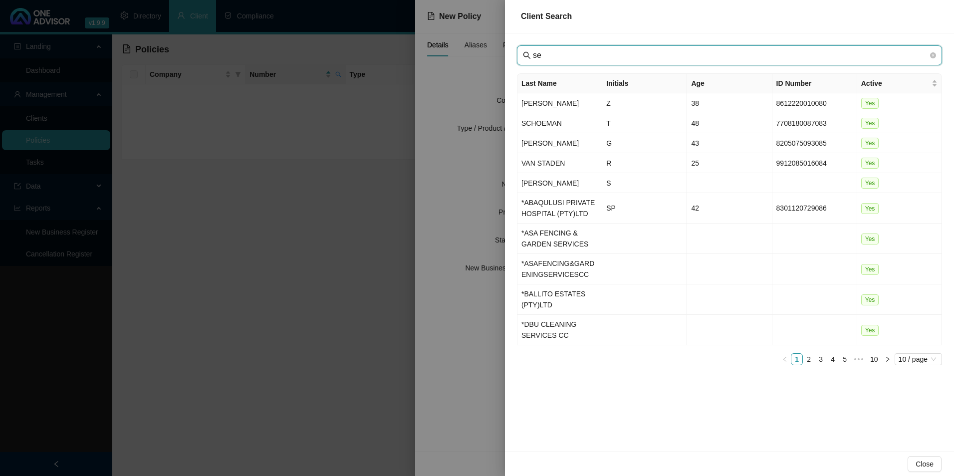 This screenshot has height=476, width=954. What do you see at coordinates (933, 55) in the screenshot?
I see `span: close-circle` at bounding box center [933, 55].